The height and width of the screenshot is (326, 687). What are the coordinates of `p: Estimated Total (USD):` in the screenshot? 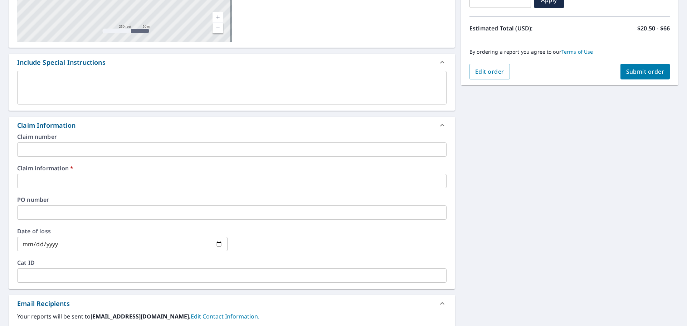 It's located at (519, 28).